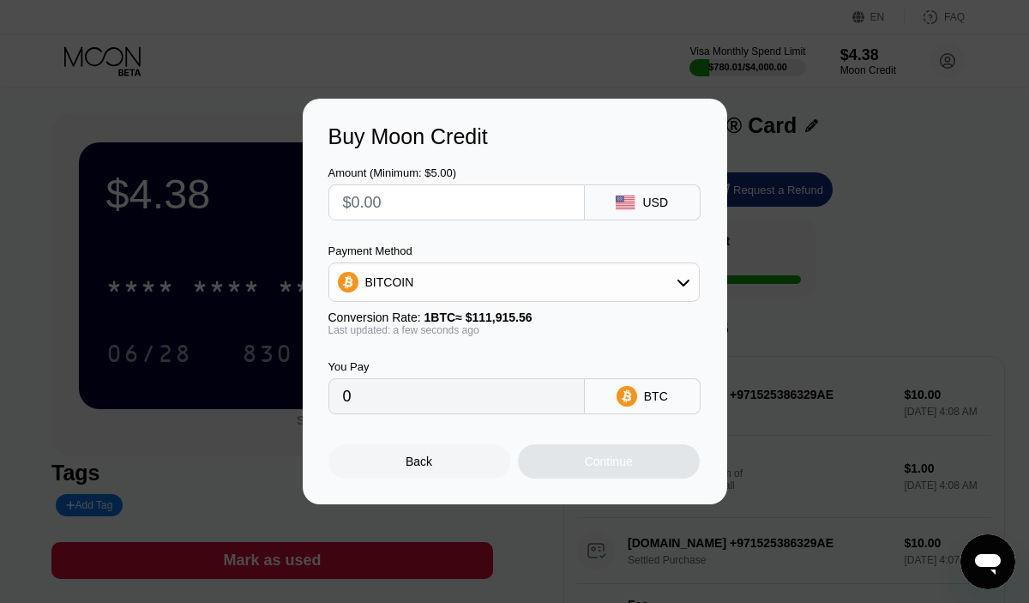 Image resolution: width=1029 pixels, height=603 pixels. What do you see at coordinates (656, 396) in the screenshot?
I see `div: BTC` at bounding box center [656, 396].